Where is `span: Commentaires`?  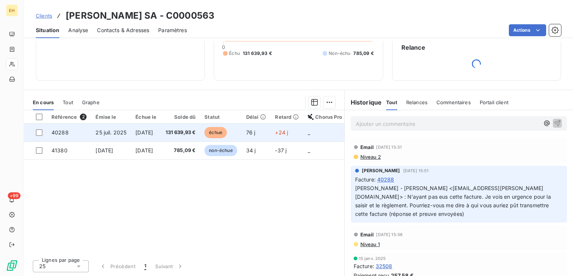
span: Commentaires is located at coordinates (454, 102).